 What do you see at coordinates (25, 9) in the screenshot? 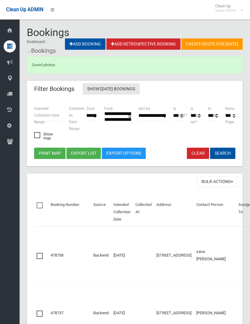
I see `span: Clean Up ADMIN` at bounding box center [25, 9].